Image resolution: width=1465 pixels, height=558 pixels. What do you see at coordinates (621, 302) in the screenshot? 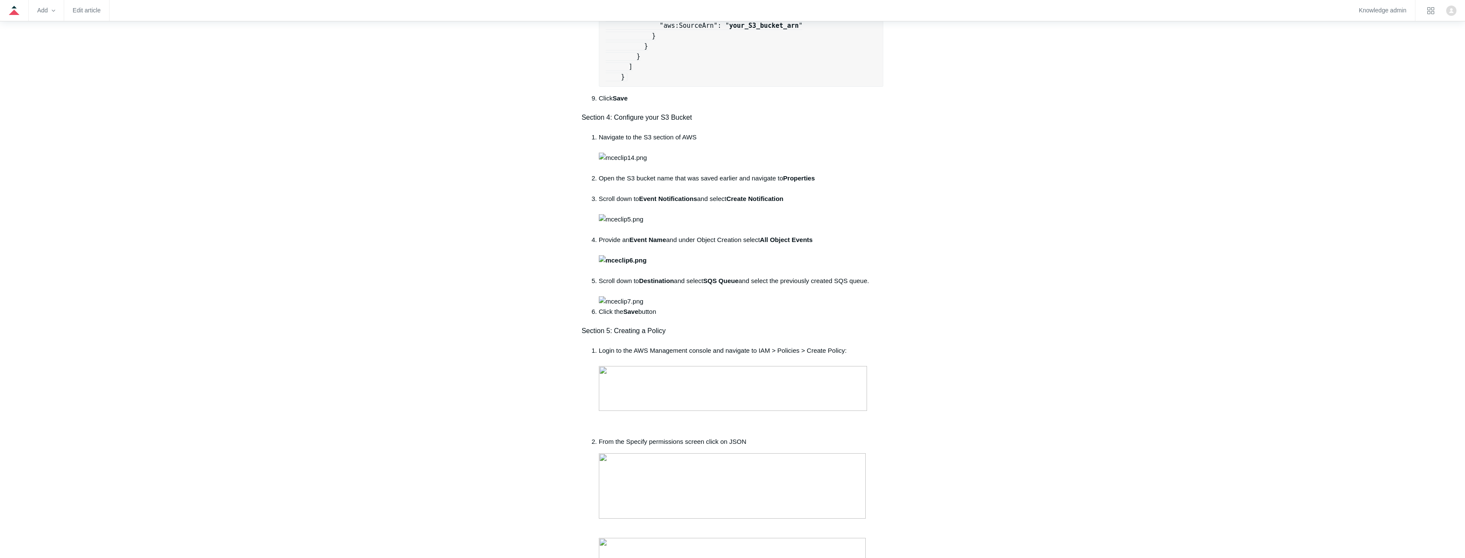
I see `img: mceclip7.png` at bounding box center [621, 302].